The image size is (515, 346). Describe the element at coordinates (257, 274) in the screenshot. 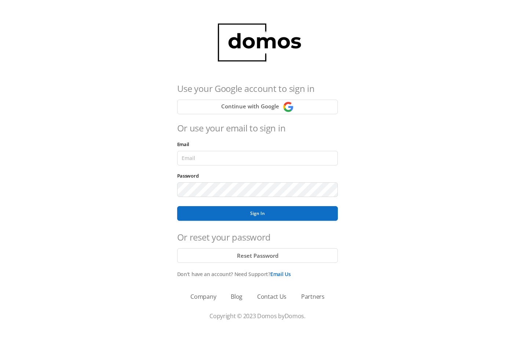

I see `p: Don't have an account? Need Support?` at that location.